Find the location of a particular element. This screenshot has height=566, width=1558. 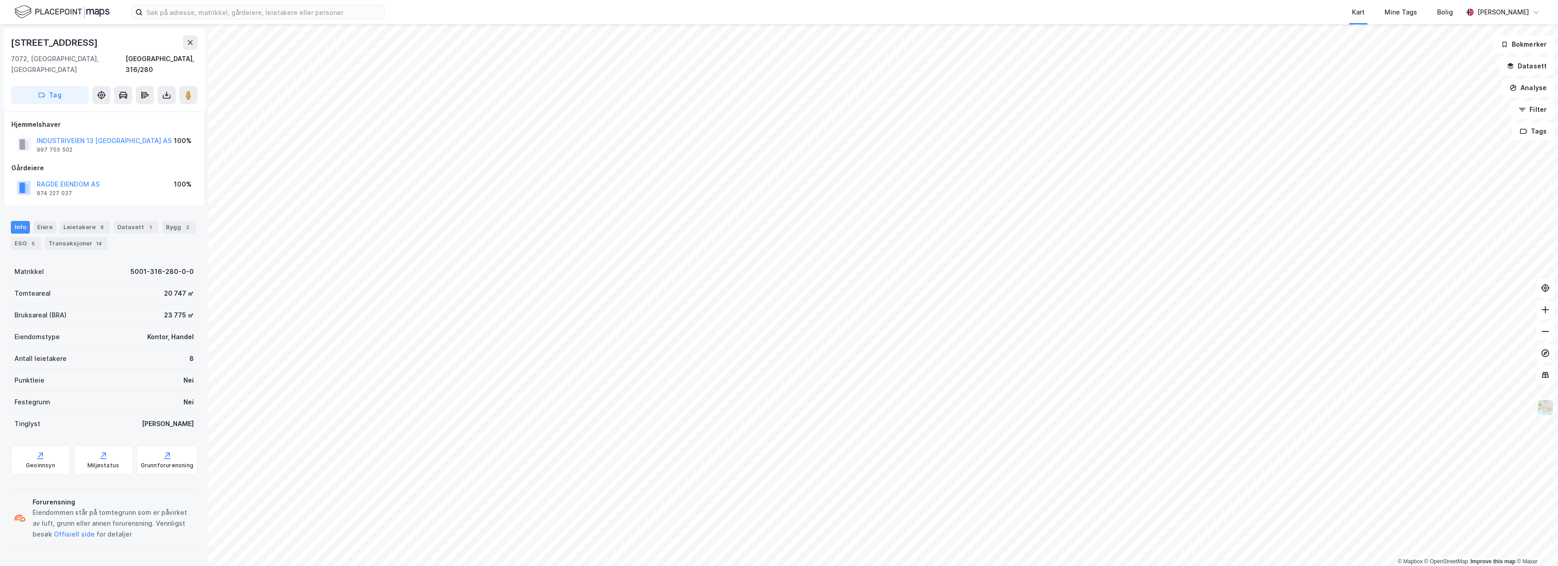

div: Gårdeiere is located at coordinates (104, 168).